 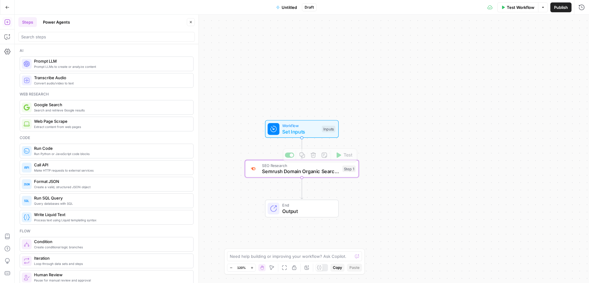 I want to click on span: Loop through data sets and steps, so click(x=111, y=264).